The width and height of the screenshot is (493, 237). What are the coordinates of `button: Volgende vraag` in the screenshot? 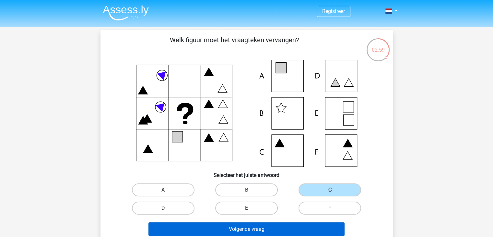 It's located at (246, 229).